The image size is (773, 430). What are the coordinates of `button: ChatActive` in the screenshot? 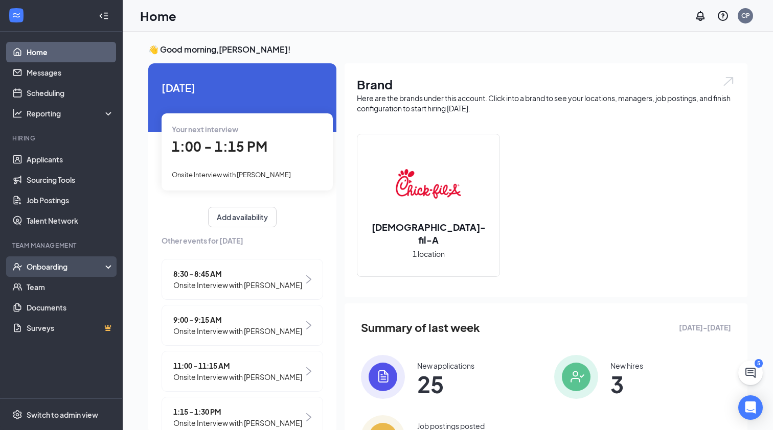 It's located at (751, 373).